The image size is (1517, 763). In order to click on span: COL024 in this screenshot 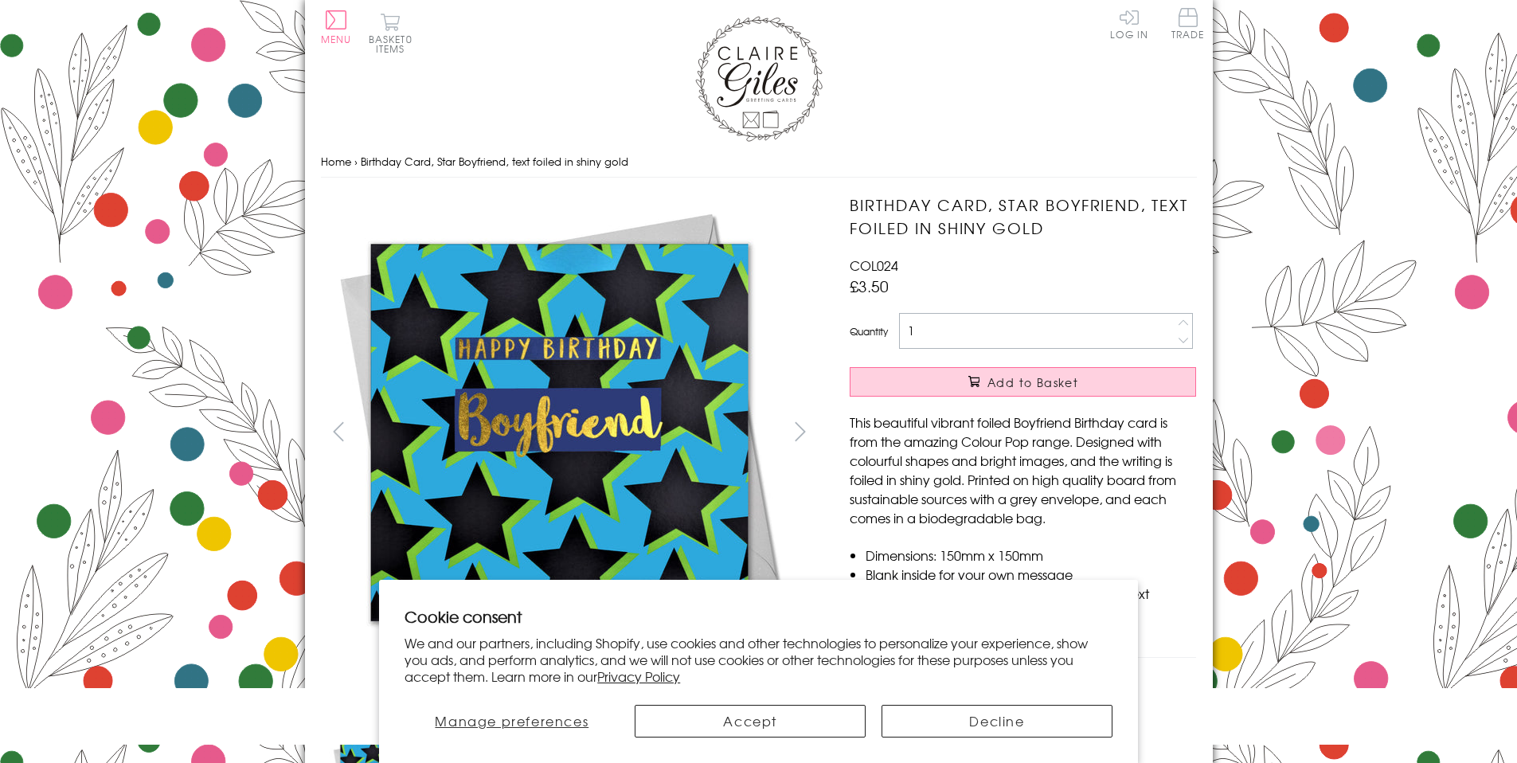, I will do `click(874, 265)`.